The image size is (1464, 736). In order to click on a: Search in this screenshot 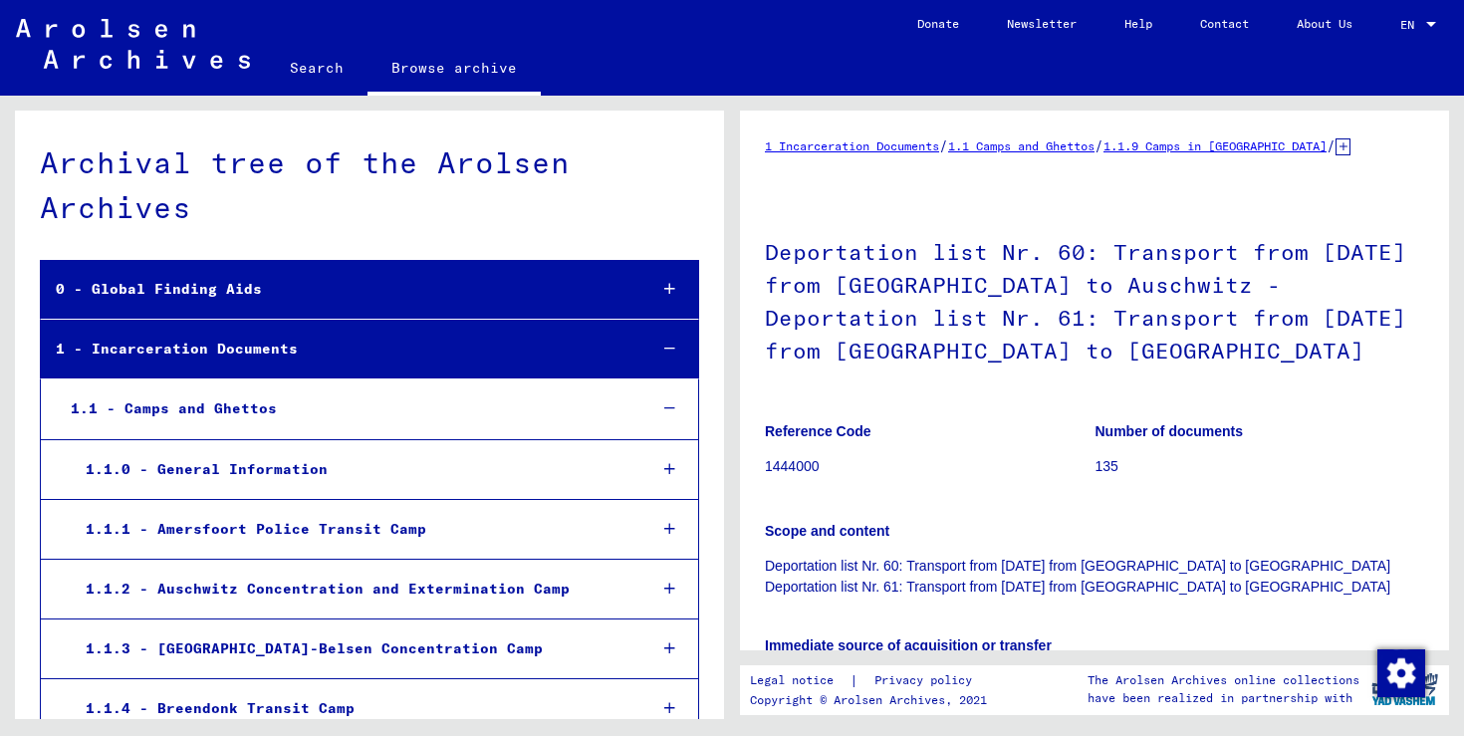, I will do `click(317, 68)`.